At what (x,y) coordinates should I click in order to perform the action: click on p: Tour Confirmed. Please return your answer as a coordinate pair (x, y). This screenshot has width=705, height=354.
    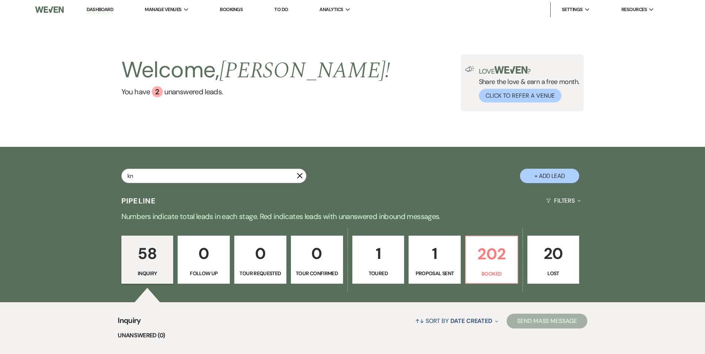
    Looking at the image, I should click on (317, 274).